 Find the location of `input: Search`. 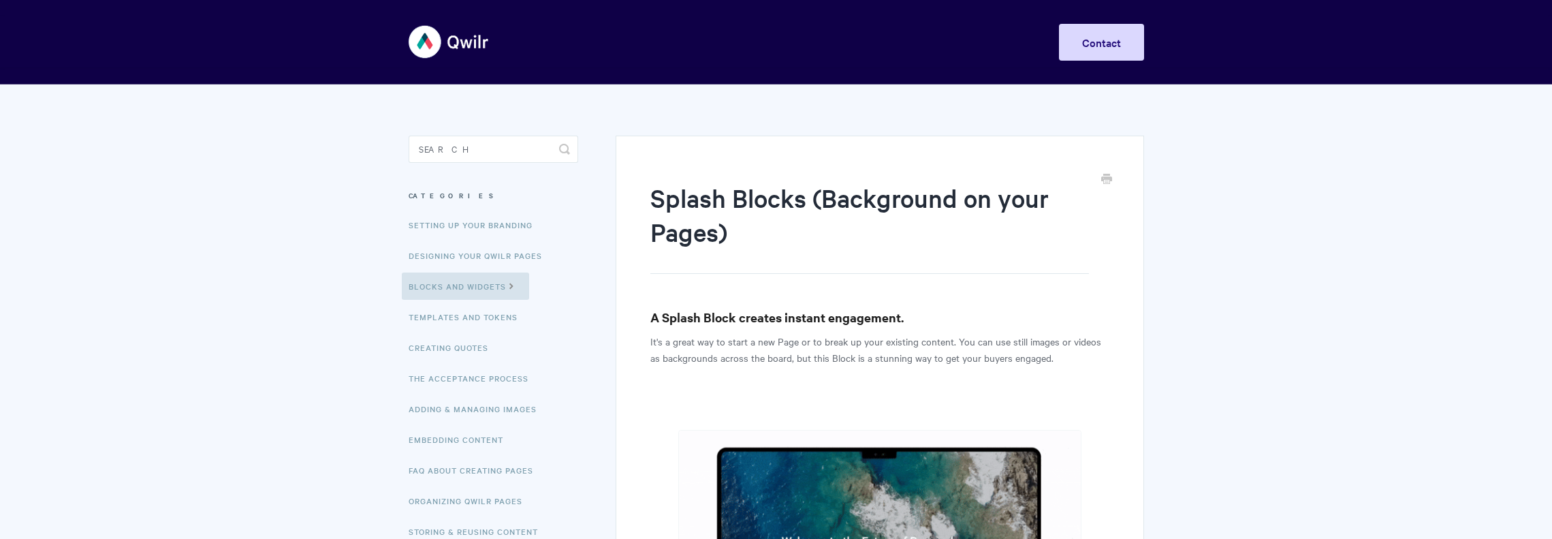

input: Search is located at coordinates (493, 149).